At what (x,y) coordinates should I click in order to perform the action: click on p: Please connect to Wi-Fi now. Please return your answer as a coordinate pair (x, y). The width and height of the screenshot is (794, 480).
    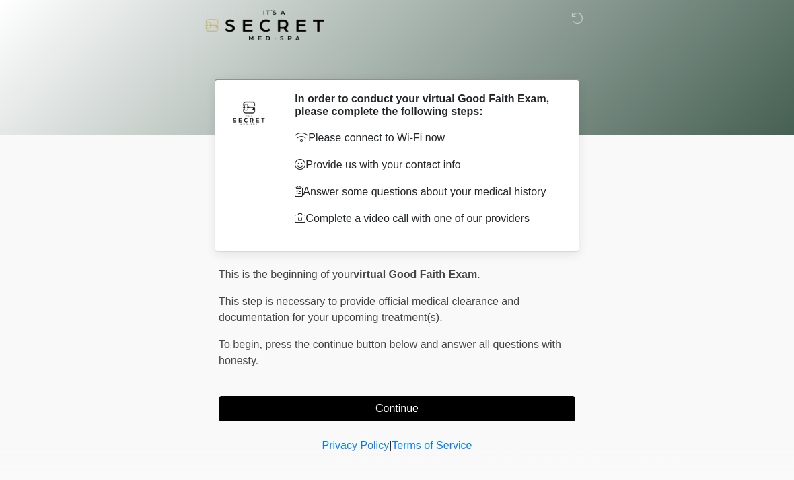
    Looking at the image, I should click on (425, 138).